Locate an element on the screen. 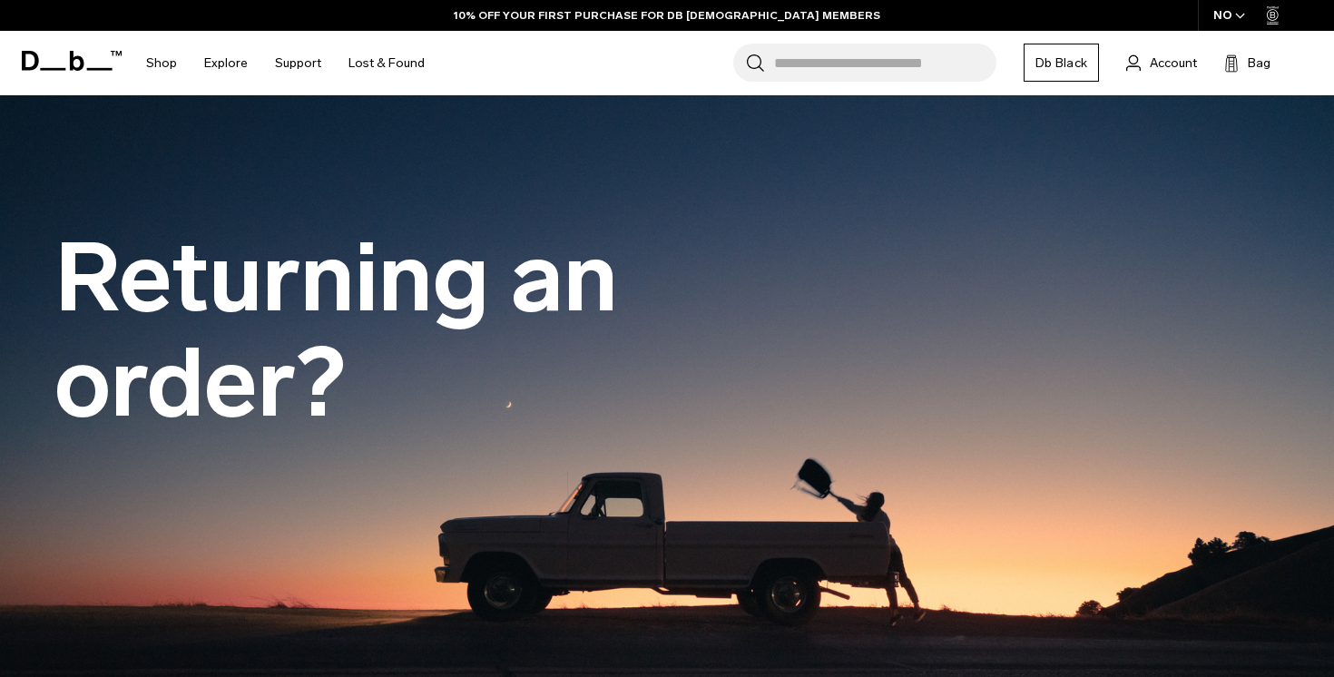  a: Account is located at coordinates (1162, 63).